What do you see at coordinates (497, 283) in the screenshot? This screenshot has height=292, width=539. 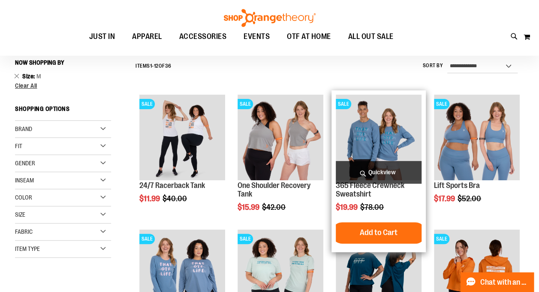 I see `button: Chat with an Expert` at bounding box center [497, 283].